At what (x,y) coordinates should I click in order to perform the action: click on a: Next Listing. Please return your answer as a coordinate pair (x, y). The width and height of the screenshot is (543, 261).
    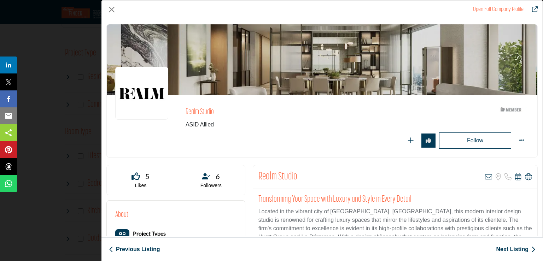
    Looking at the image, I should click on (516, 250).